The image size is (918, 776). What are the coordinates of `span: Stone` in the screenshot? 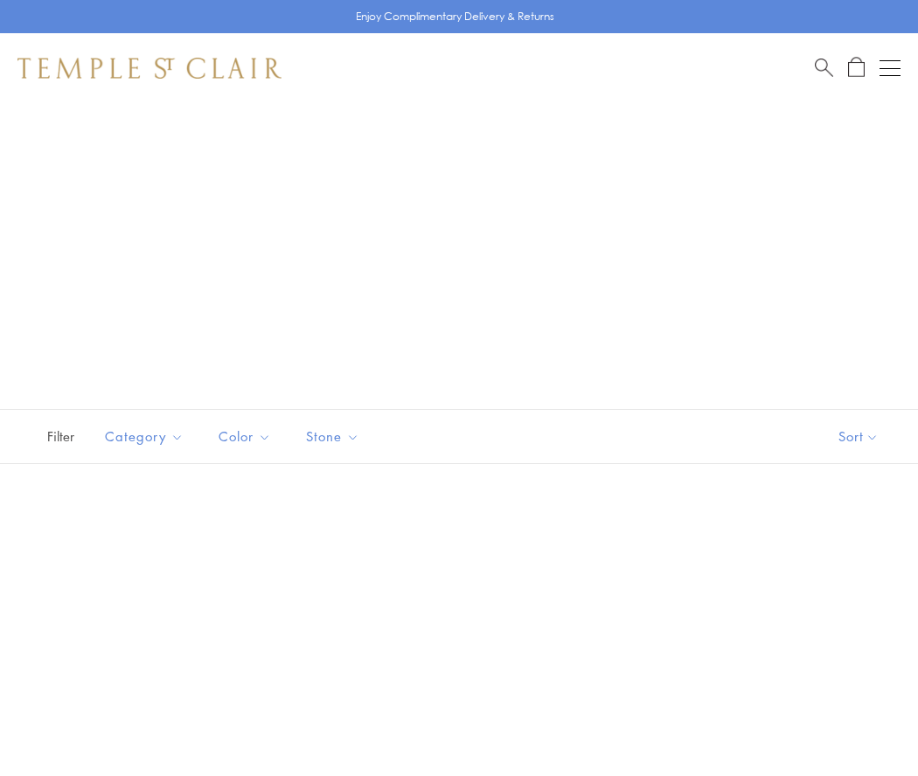 It's located at (335, 436).